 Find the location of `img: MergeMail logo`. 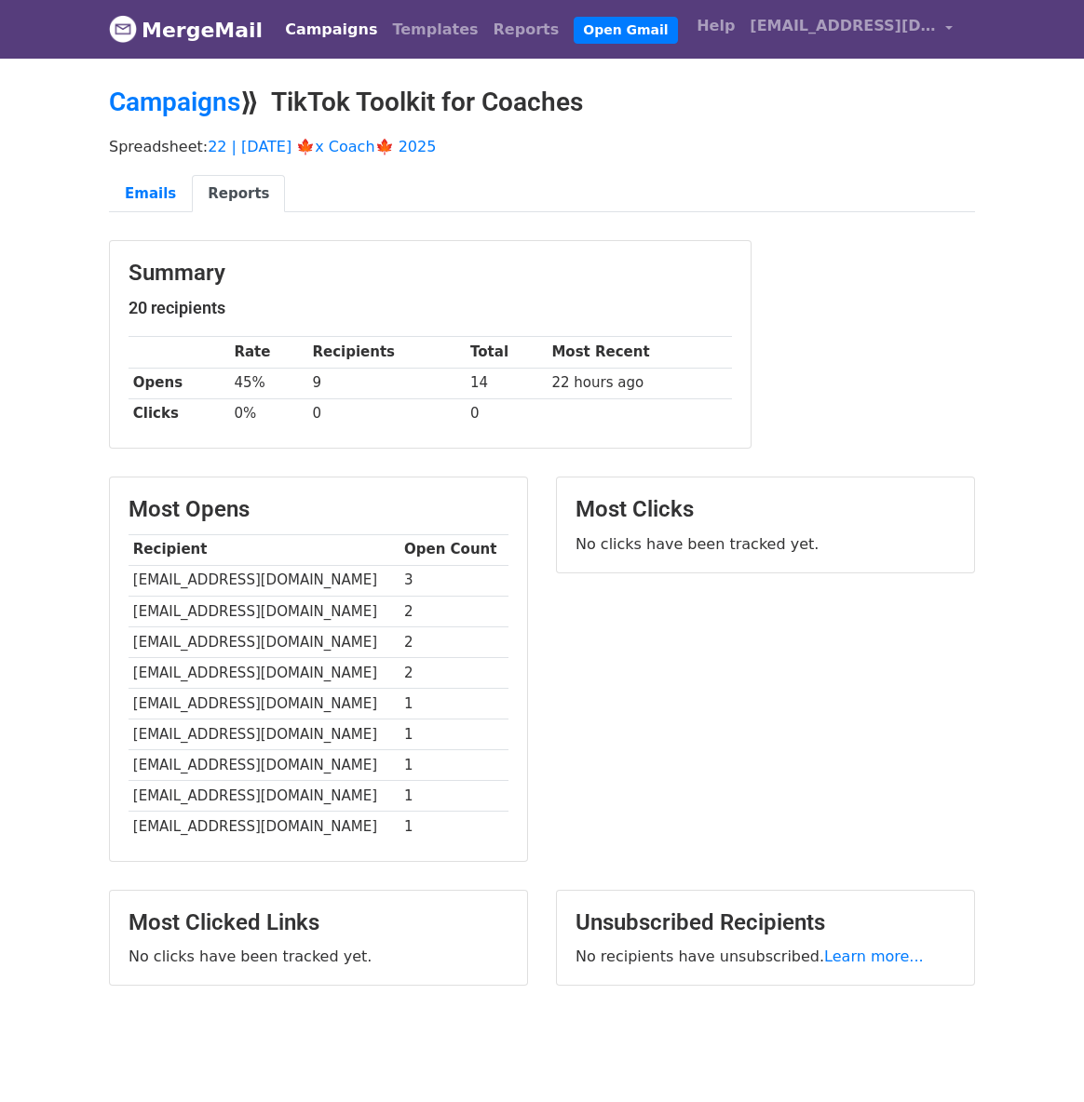

img: MergeMail logo is located at coordinates (123, 29).